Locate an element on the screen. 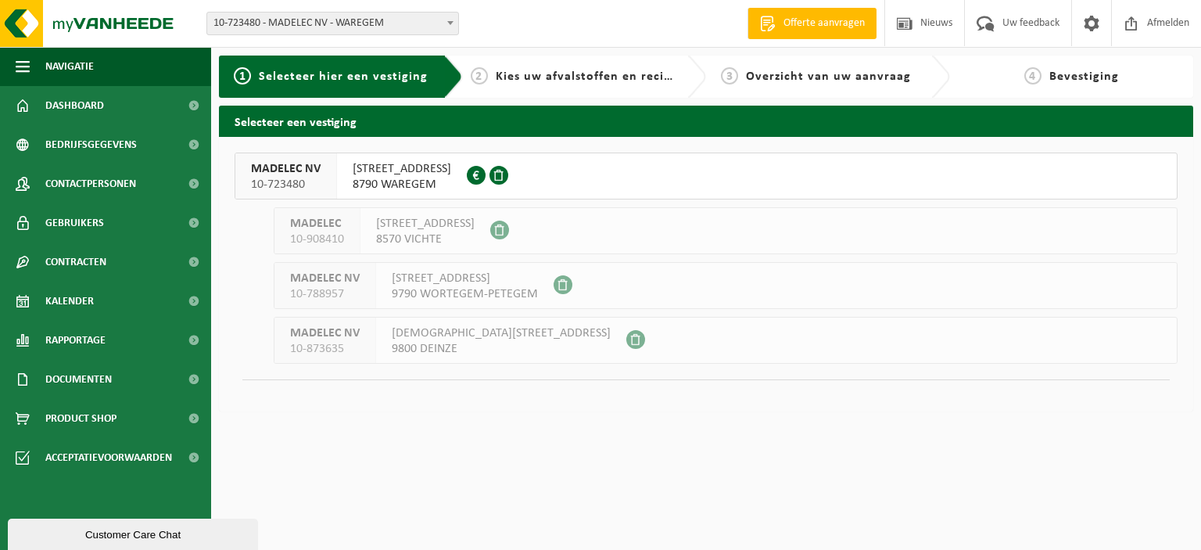  span: 9790 WORTEGEM-PETEGEM is located at coordinates (465, 294).